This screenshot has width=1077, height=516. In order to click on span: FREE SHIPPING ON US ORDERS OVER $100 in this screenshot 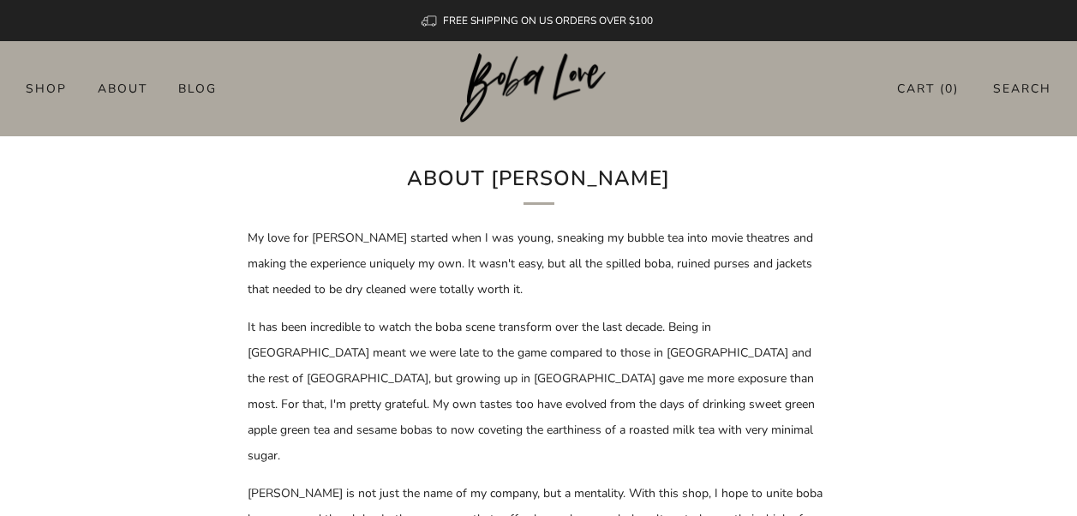, I will do `click(548, 21)`.